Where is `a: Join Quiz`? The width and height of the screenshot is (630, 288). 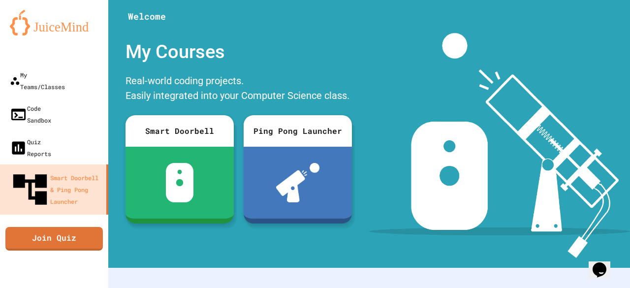
a: Join Quiz is located at coordinates (54, 239).